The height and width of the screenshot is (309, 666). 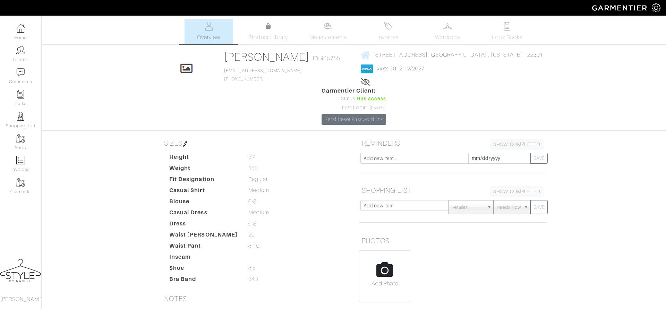 I want to click on span: Retailer, so click(x=468, y=208).